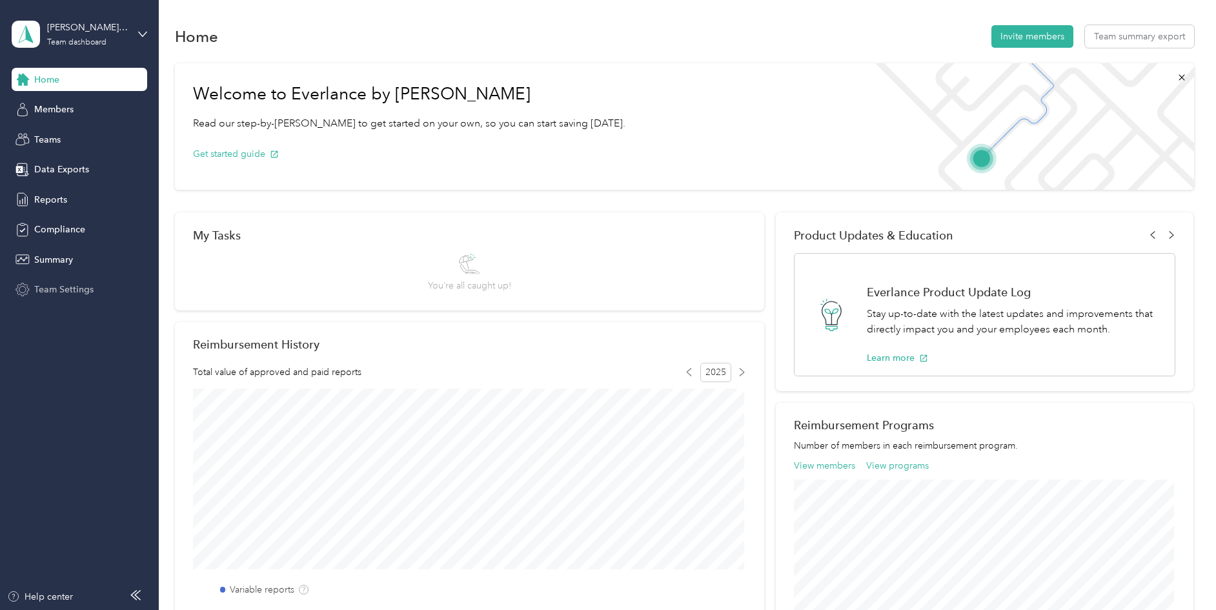 The width and height of the screenshot is (1216, 610). What do you see at coordinates (64, 289) in the screenshot?
I see `span: Team Settings` at bounding box center [64, 289].